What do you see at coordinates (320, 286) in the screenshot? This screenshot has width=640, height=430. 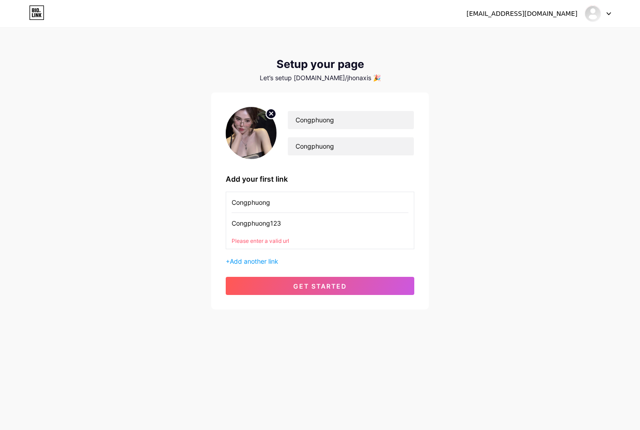 I see `span: get started` at bounding box center [320, 286].